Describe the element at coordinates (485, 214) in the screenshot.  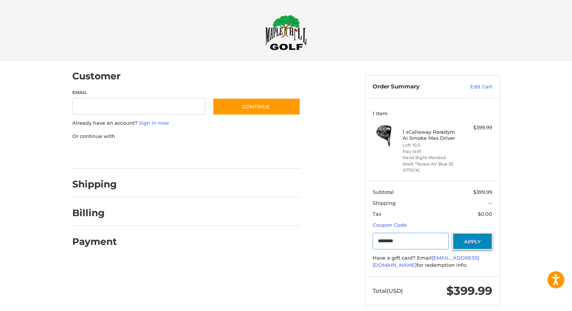
I see `span: $0.00` at that location.